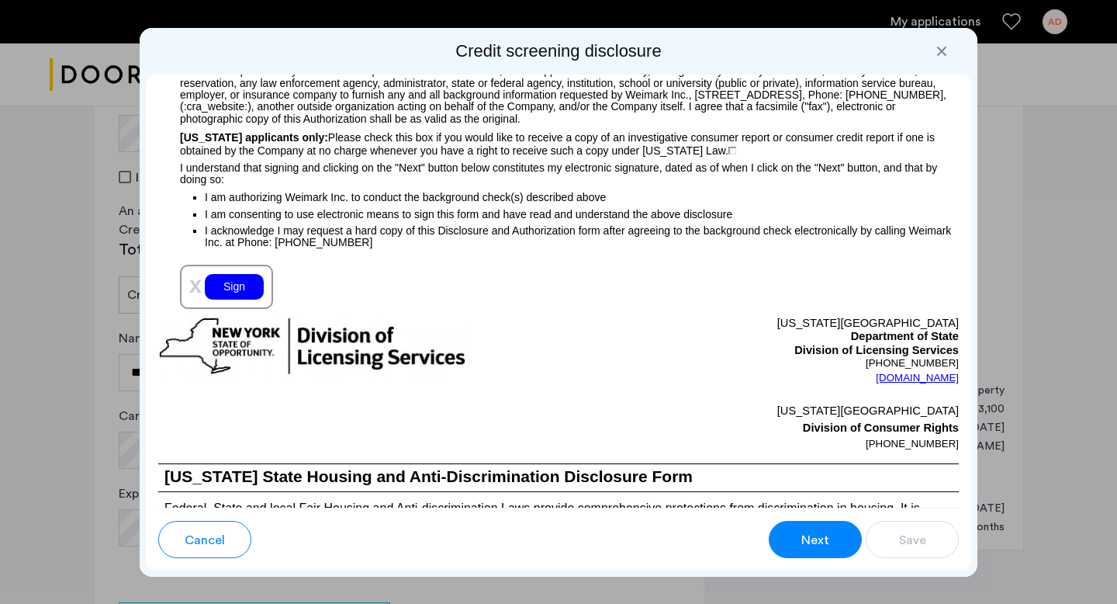  I want to click on p: I understand that signing and clicking on the "Next" button below constitutes my electronic signa..., so click(559, 171).